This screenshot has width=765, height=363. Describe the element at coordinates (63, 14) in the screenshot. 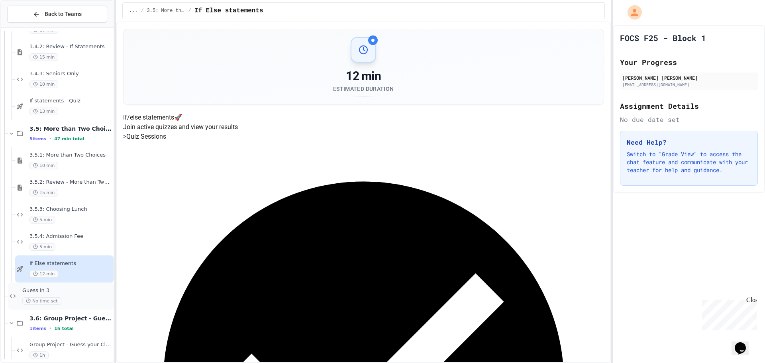

I see `span: Back to Teams` at that location.